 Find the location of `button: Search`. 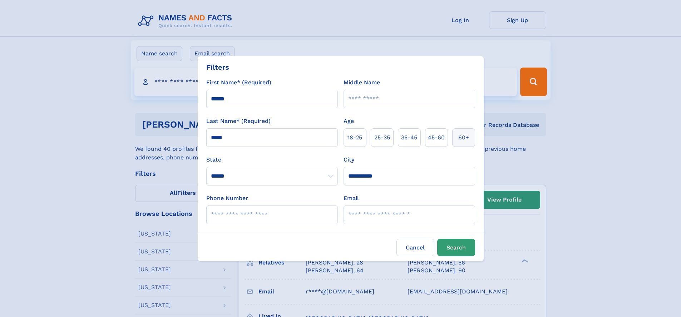

button: Search is located at coordinates (456, 247).